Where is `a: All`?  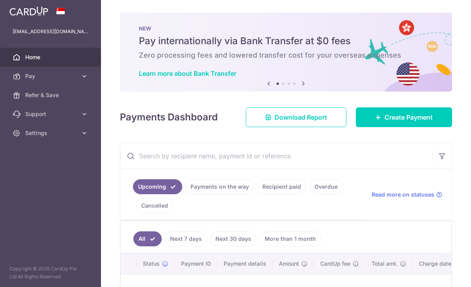
a: All is located at coordinates (147, 239).